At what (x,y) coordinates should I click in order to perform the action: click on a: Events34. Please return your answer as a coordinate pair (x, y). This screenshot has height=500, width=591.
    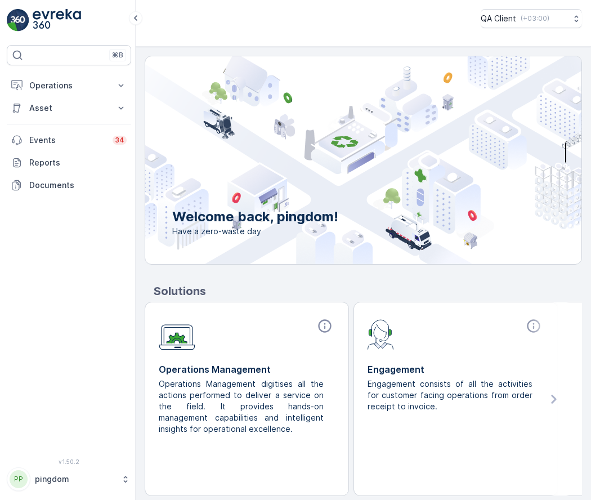
    Looking at the image, I should click on (69, 140).